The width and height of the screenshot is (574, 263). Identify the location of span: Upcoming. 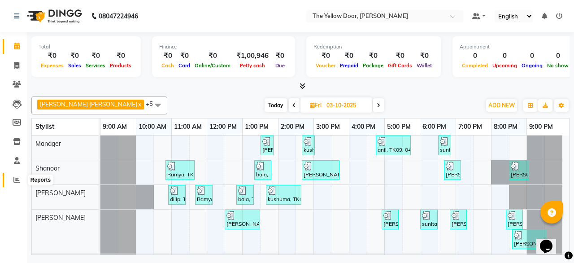
(505, 65).